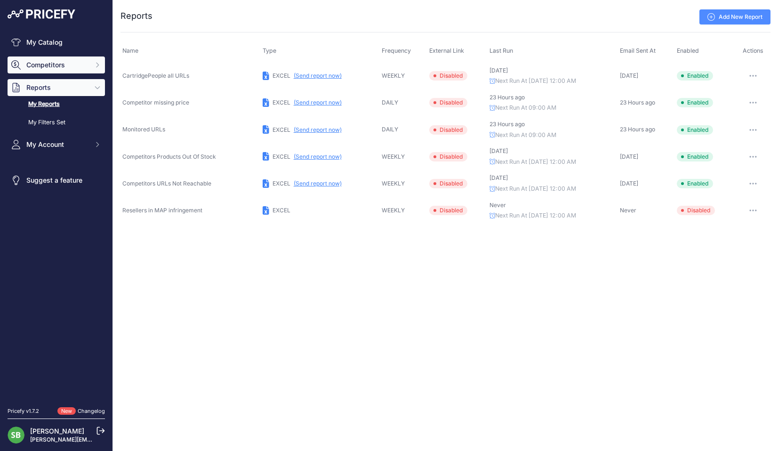  Describe the element at coordinates (57, 88) in the screenshot. I see `span: Reports` at that location.